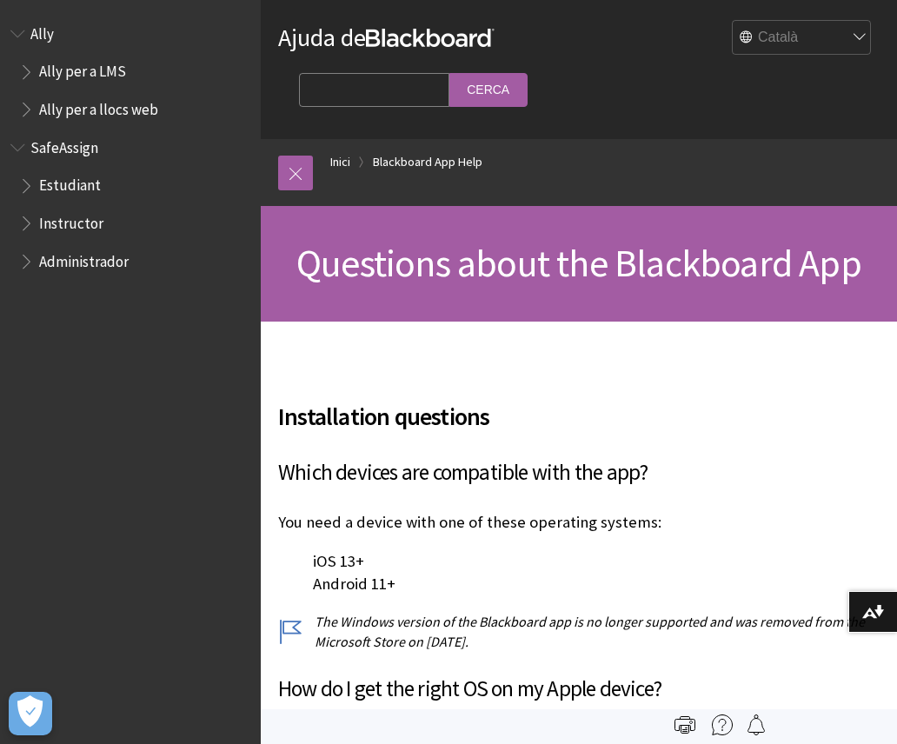 The width and height of the screenshot is (897, 744). Describe the element at coordinates (685, 725) in the screenshot. I see `img: Print` at that location.